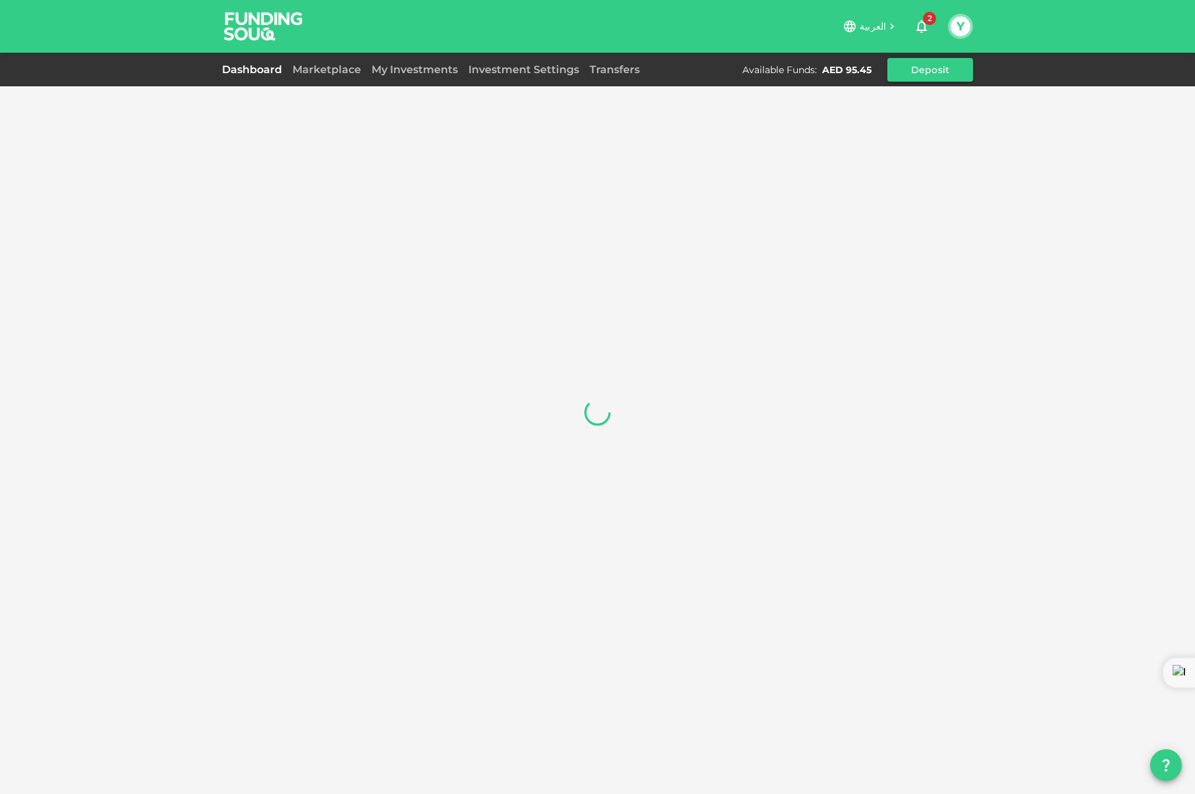 The width and height of the screenshot is (1195, 794). Describe the element at coordinates (930, 70) in the screenshot. I see `button: Deposit` at that location.